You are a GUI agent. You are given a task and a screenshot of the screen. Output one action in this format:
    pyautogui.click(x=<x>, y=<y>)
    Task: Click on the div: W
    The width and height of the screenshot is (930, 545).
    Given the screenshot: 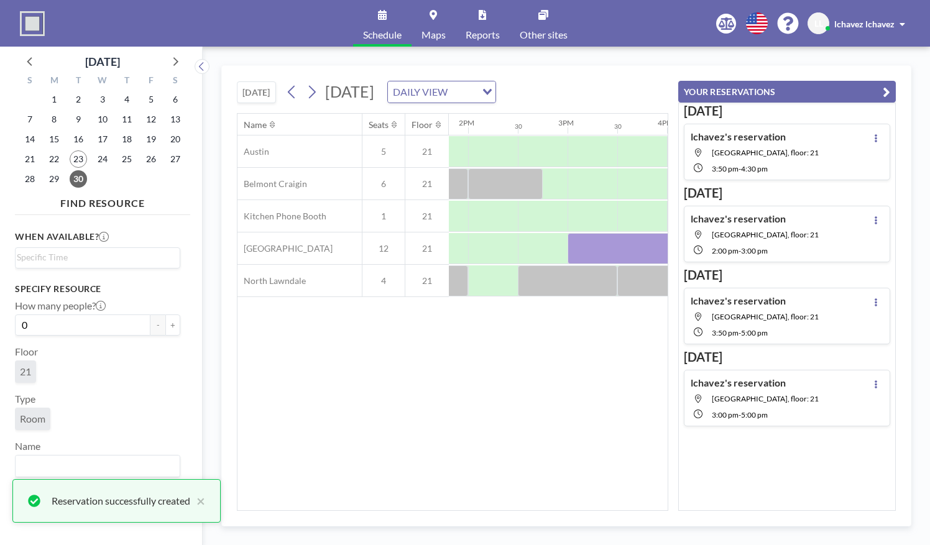 What is the action you would take?
    pyautogui.click(x=103, y=81)
    